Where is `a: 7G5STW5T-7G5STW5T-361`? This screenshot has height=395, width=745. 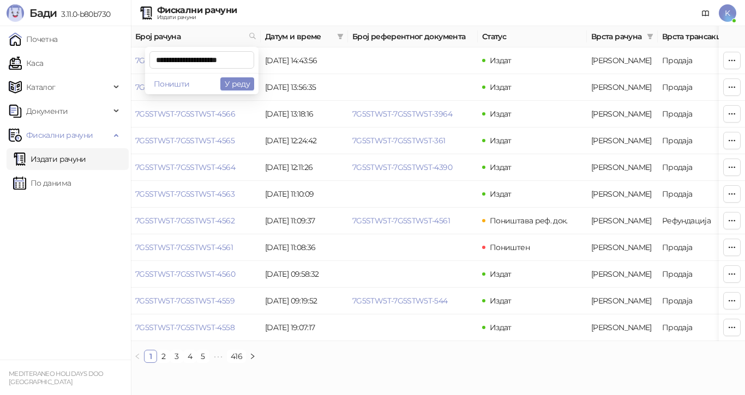 a: 7G5STW5T-7G5STW5T-361 is located at coordinates (399, 141).